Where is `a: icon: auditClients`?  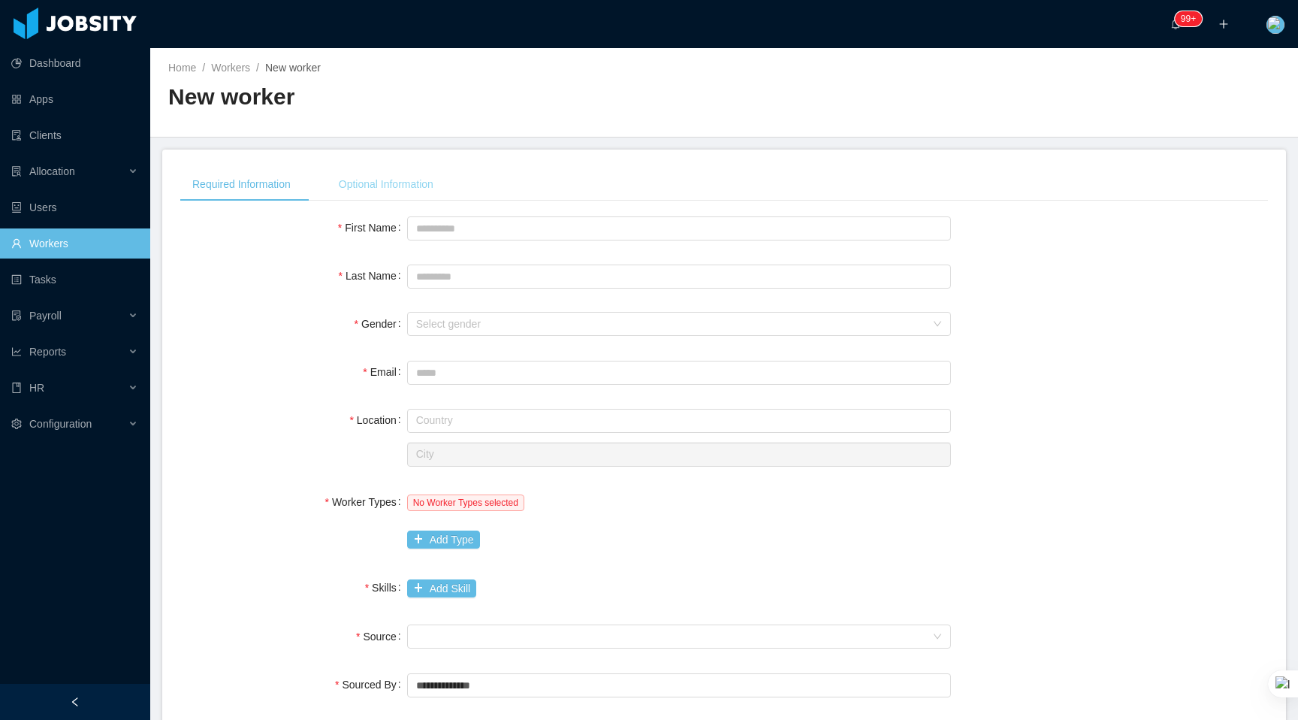 a: icon: auditClients is located at coordinates (74, 135).